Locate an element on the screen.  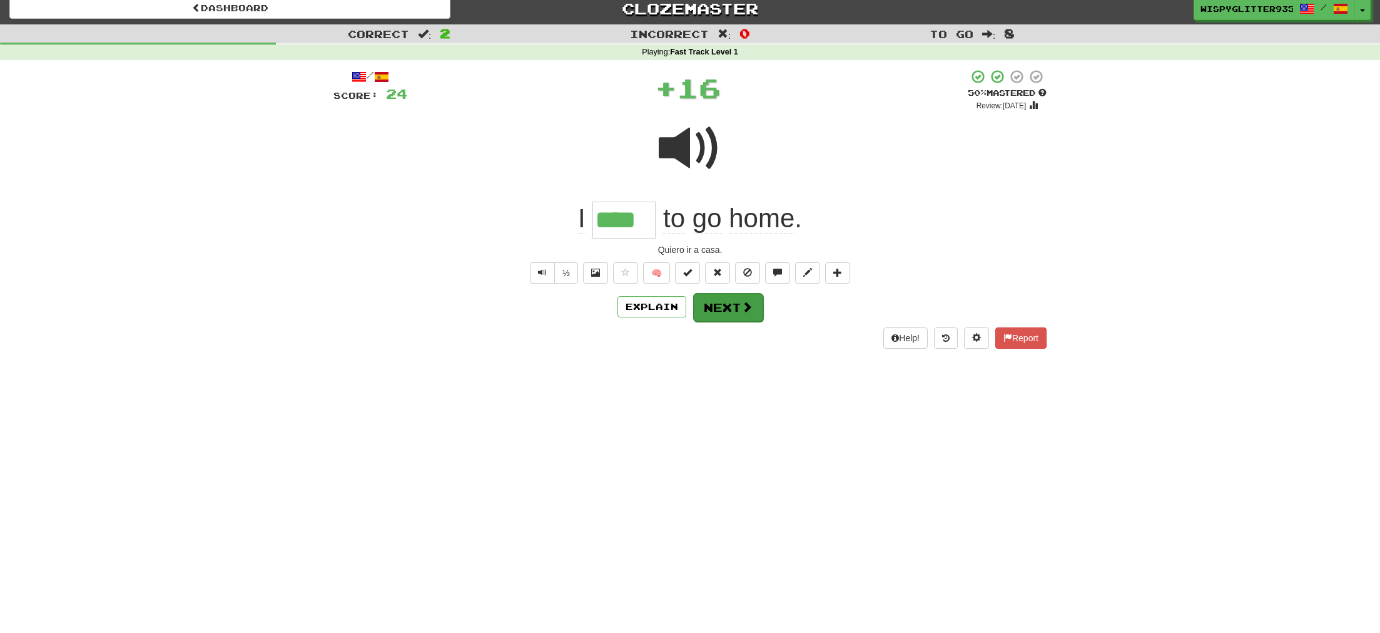
button: Round history (alt+y) is located at coordinates (946, 338).